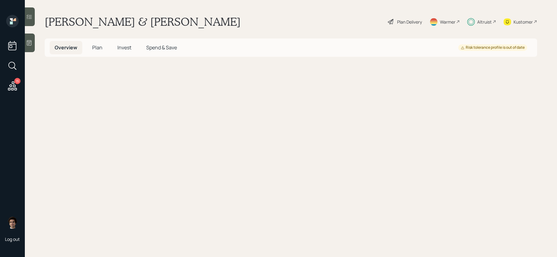 The height and width of the screenshot is (257, 557). Describe the element at coordinates (485, 22) in the screenshot. I see `div: Altruist` at that location.